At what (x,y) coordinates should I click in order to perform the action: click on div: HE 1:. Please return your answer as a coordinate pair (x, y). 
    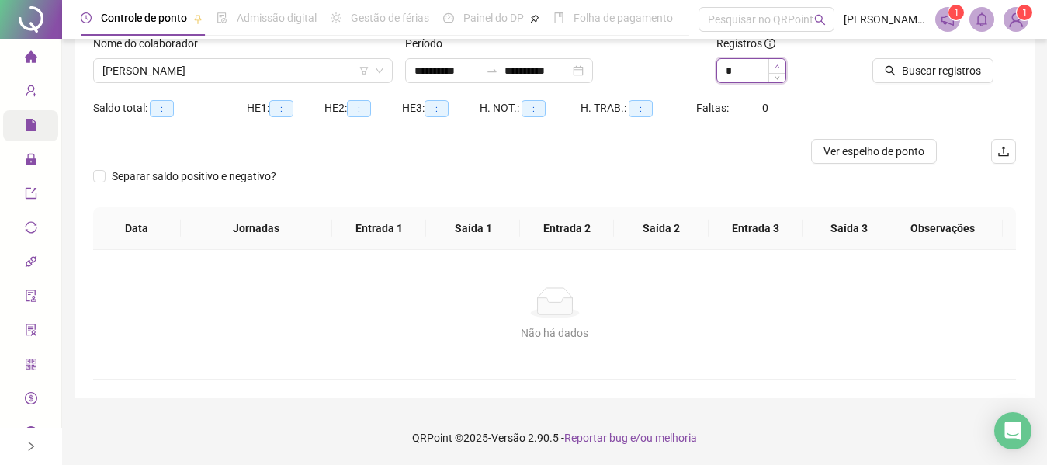
    Looking at the image, I should click on (286, 108).